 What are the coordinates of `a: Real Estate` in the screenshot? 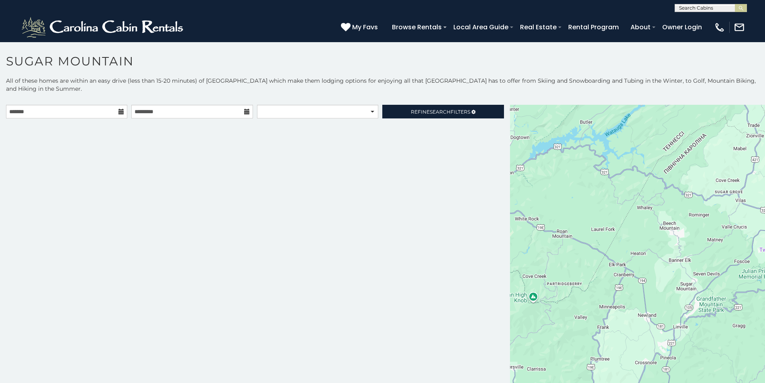 It's located at (538, 27).